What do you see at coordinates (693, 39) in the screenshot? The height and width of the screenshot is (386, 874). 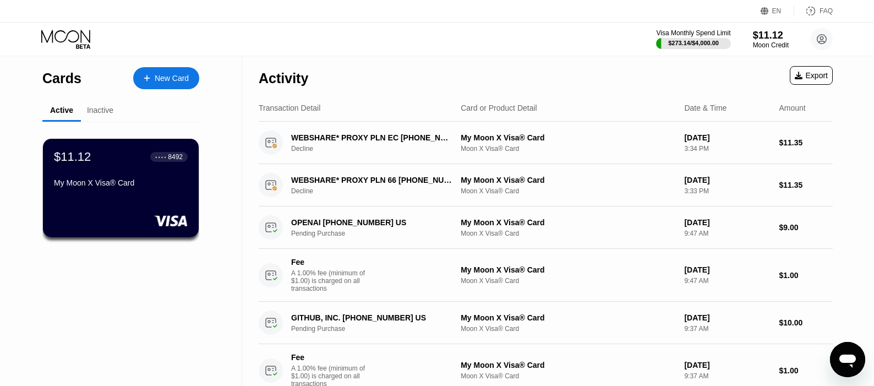 I see `div: Visa Monthly Spend Limit$273.14/$4,000.00` at bounding box center [693, 39].